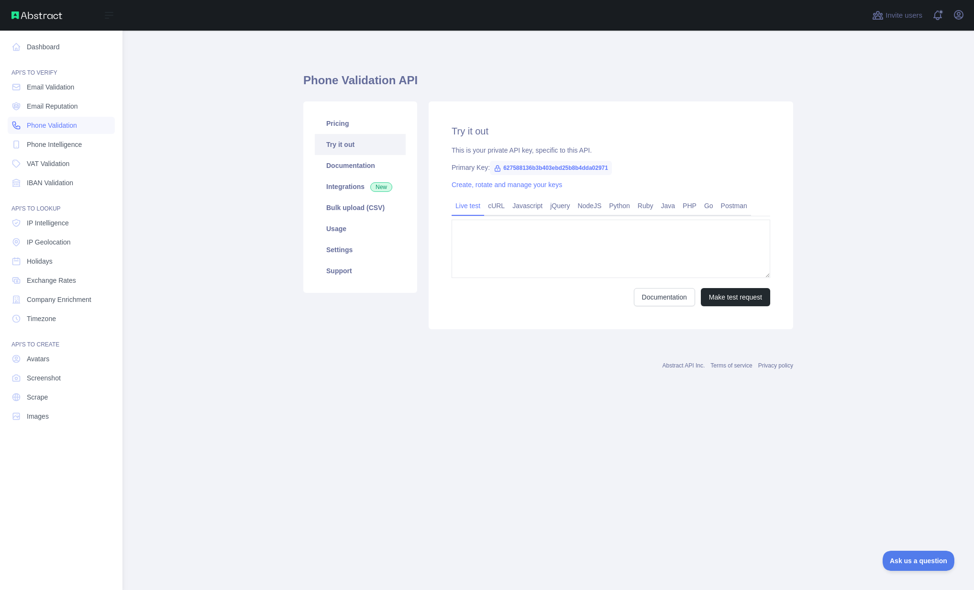 The height and width of the screenshot is (590, 974). What do you see at coordinates (61, 125) in the screenshot?
I see `a: Phone Validation` at bounding box center [61, 125].